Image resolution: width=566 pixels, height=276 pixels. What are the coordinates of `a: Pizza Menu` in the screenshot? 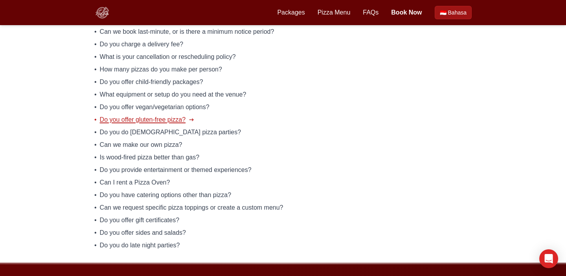 It's located at (334, 13).